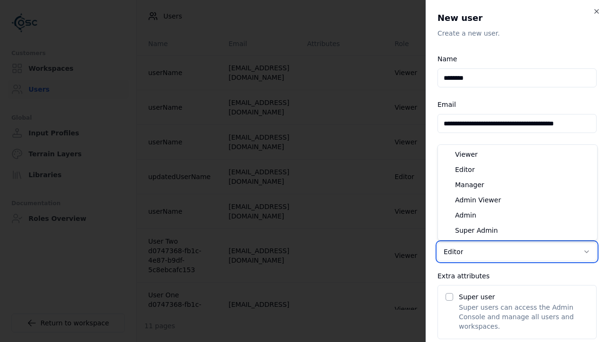 The width and height of the screenshot is (608, 342). I want to click on span: Viewer, so click(466, 154).